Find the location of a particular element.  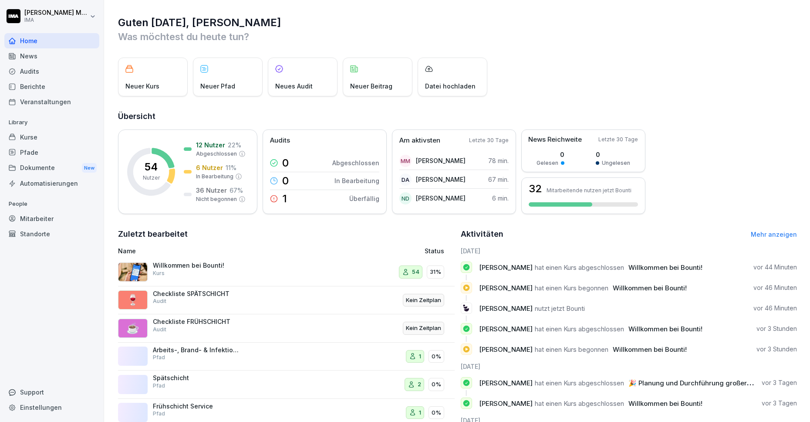

p: 12 Nutzer is located at coordinates (210, 145).